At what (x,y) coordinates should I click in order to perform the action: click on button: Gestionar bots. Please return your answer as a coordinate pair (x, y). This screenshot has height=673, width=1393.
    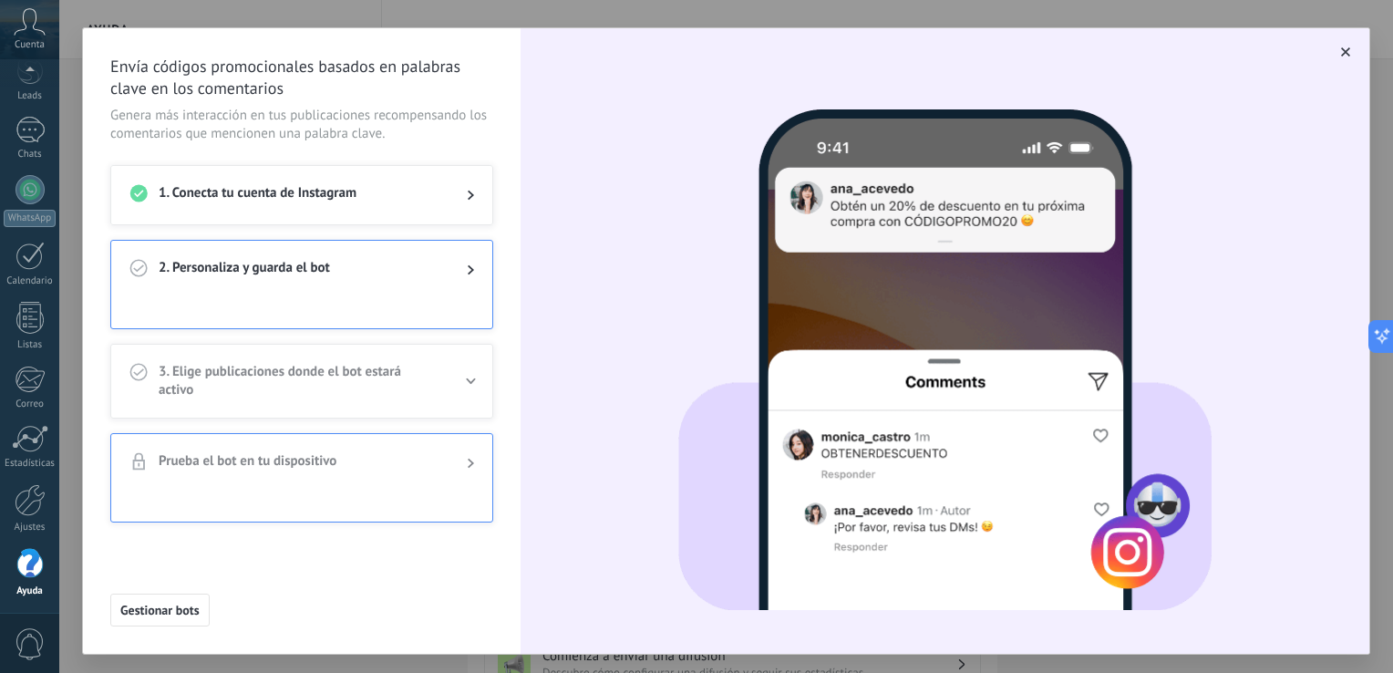
    Looking at the image, I should click on (160, 610).